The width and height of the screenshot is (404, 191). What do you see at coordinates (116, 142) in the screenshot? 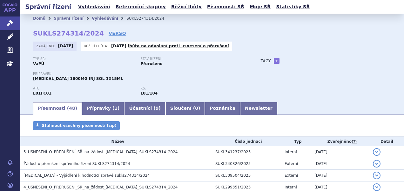
I see `th: Název` at bounding box center [116, 142].